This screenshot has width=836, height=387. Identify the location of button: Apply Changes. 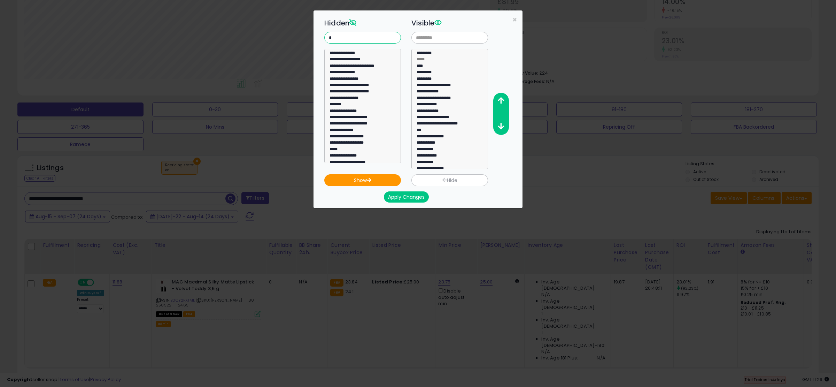
(406, 197).